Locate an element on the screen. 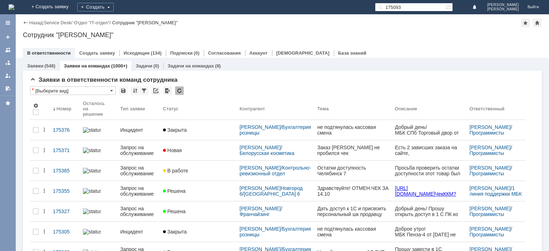 The width and height of the screenshot is (549, 251). a: 175355 is located at coordinates (65, 191).